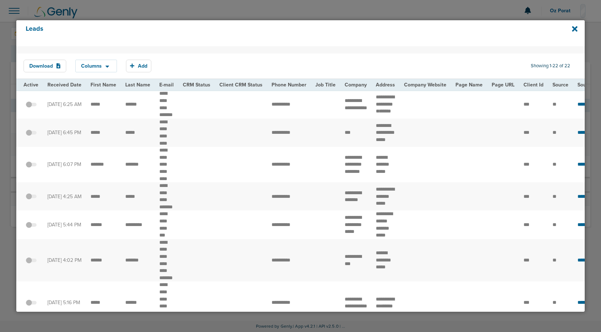  Describe the element at coordinates (64, 85) in the screenshot. I see `span: Received Date` at that location.